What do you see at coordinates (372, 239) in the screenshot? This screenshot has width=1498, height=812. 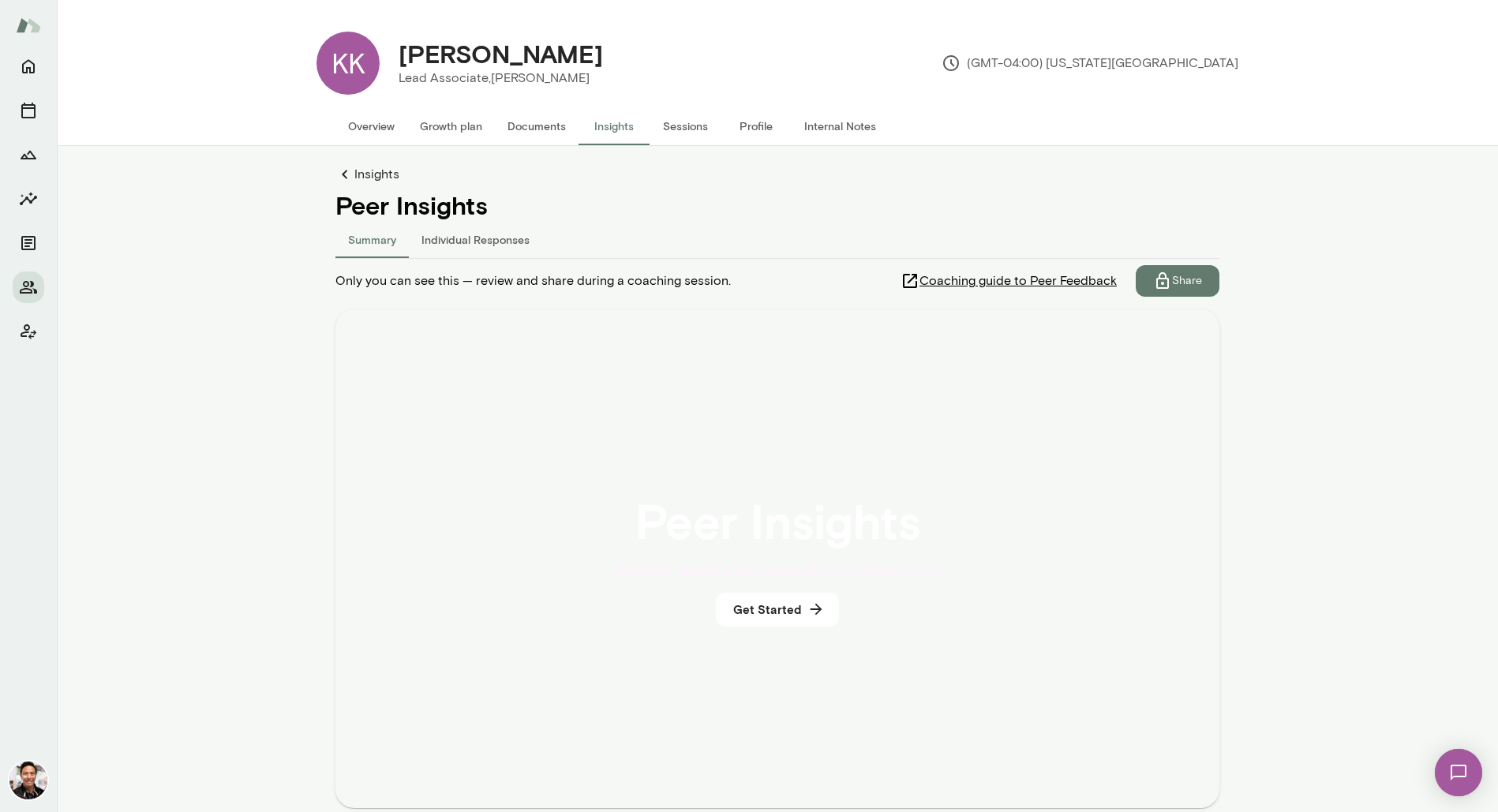 I see `button: Summary` at bounding box center [372, 239].